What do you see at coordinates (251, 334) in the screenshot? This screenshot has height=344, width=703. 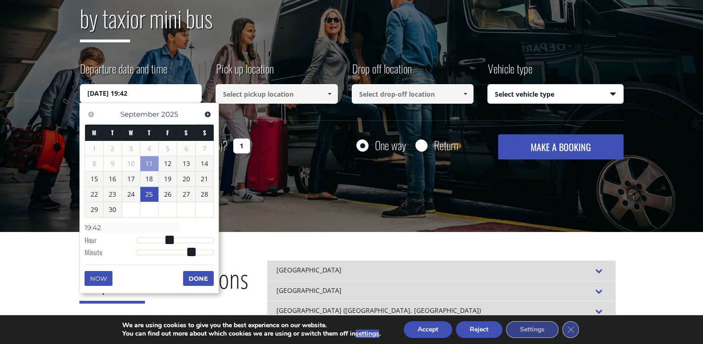 I see `p: You can find out more about which cookies we are using or switch them off in .` at bounding box center [251, 334].